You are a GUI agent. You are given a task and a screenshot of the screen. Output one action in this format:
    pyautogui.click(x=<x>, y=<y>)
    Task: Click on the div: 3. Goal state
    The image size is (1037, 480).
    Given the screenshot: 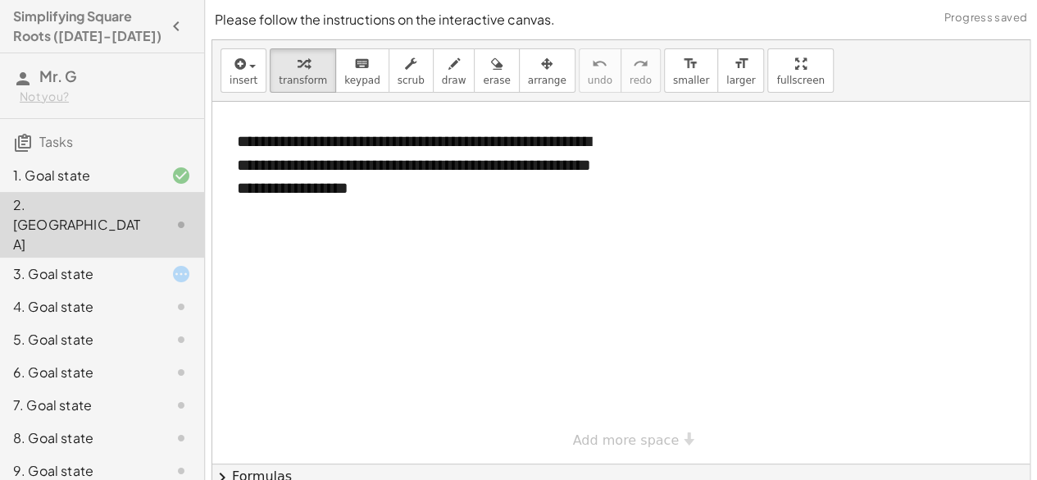 What is the action you would take?
    pyautogui.click(x=79, y=274)
    